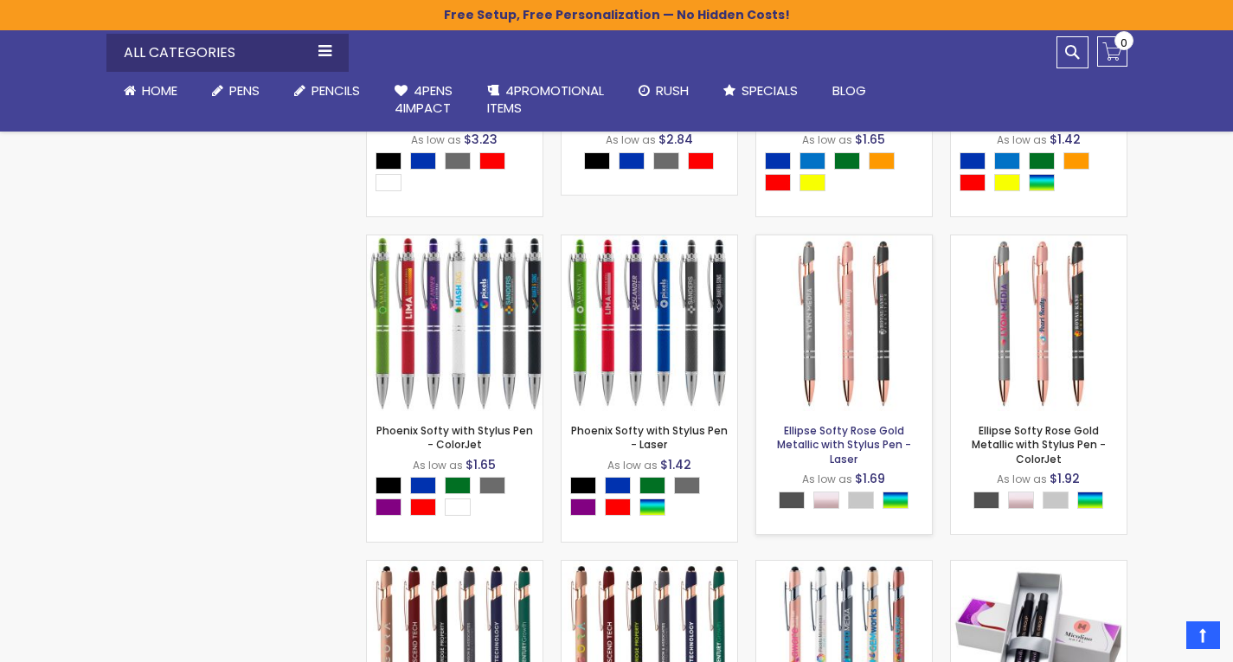 The image size is (1233, 662). What do you see at coordinates (1064, 479) in the screenshot?
I see `span: $1.92` at bounding box center [1064, 479].